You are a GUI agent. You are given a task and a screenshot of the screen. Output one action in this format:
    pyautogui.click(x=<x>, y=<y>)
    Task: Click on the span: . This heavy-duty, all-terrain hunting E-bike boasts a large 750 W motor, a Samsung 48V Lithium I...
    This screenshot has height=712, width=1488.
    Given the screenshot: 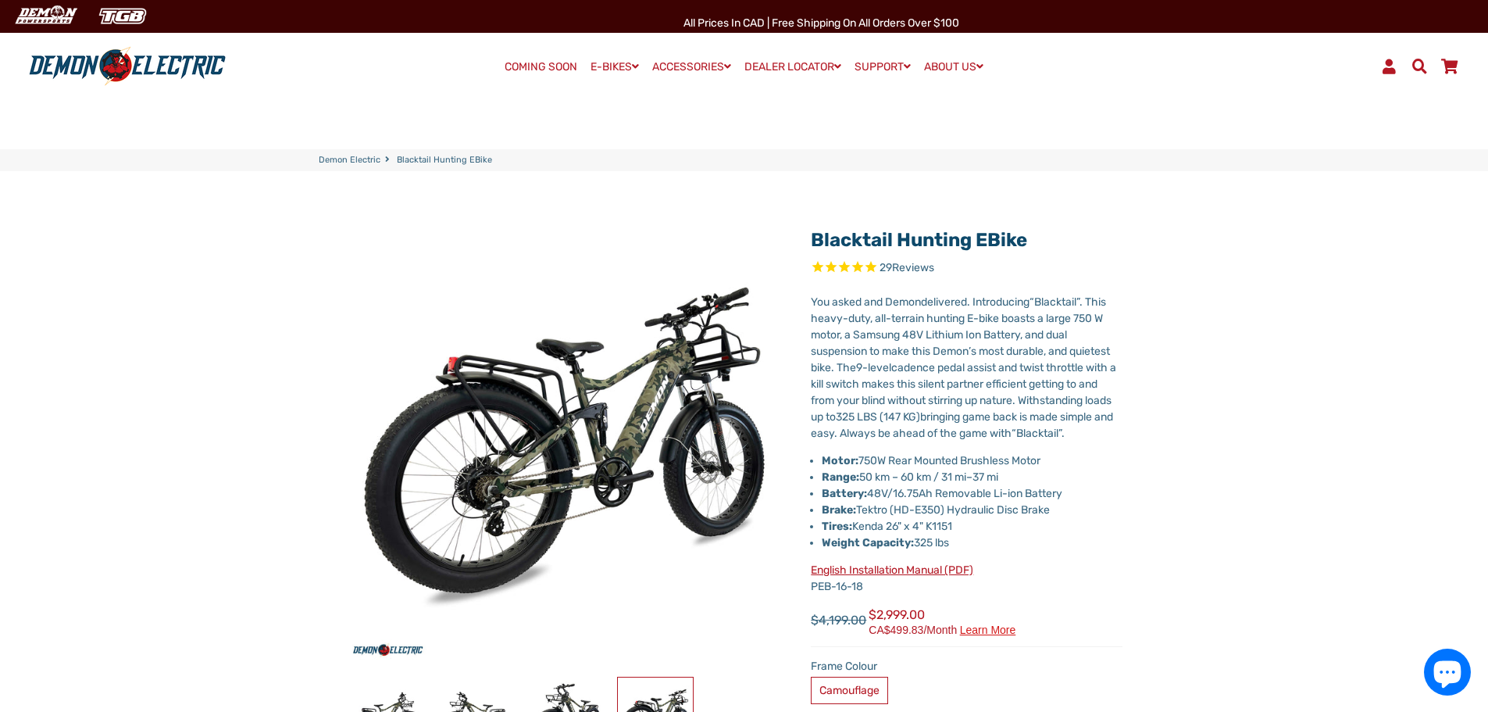 What is the action you would take?
    pyautogui.click(x=959, y=327)
    